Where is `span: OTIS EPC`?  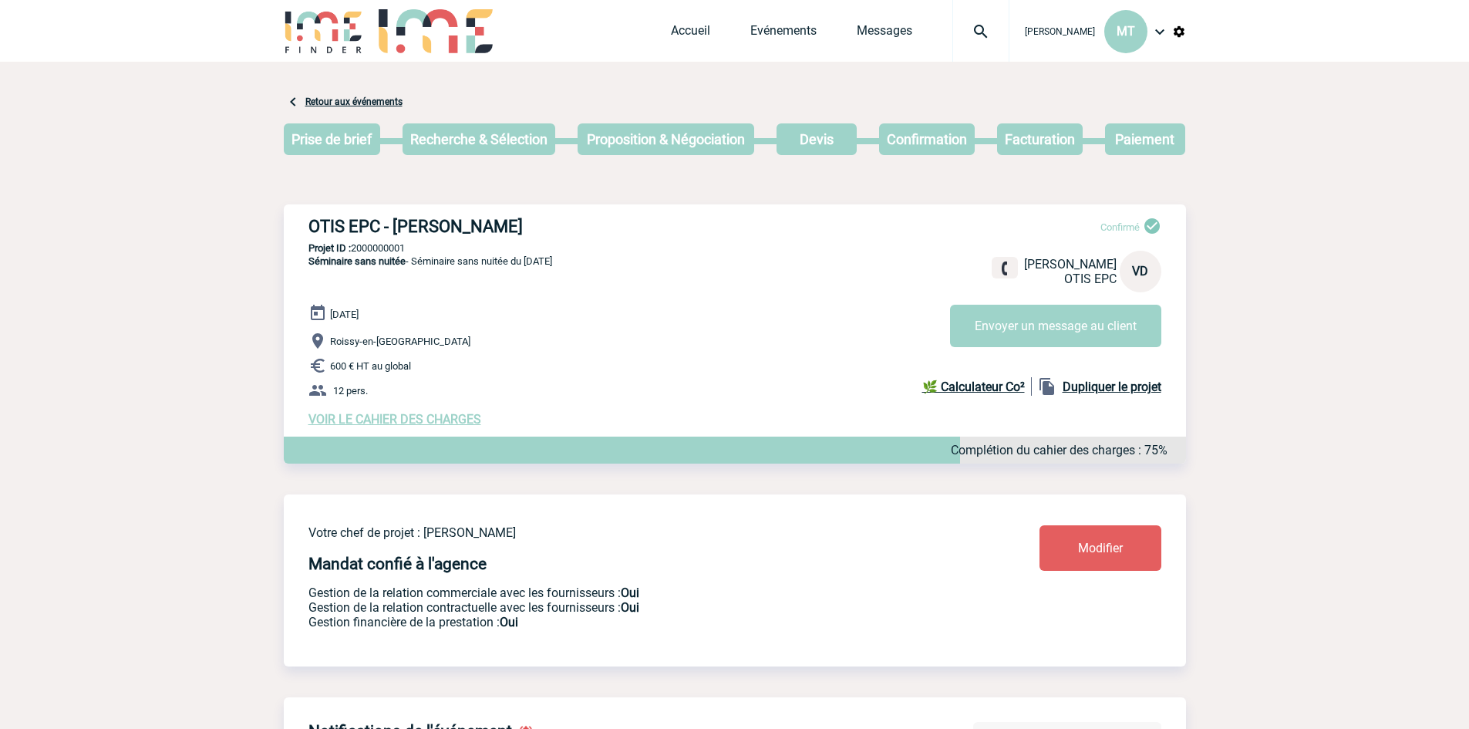 span: OTIS EPC is located at coordinates (1090, 278).